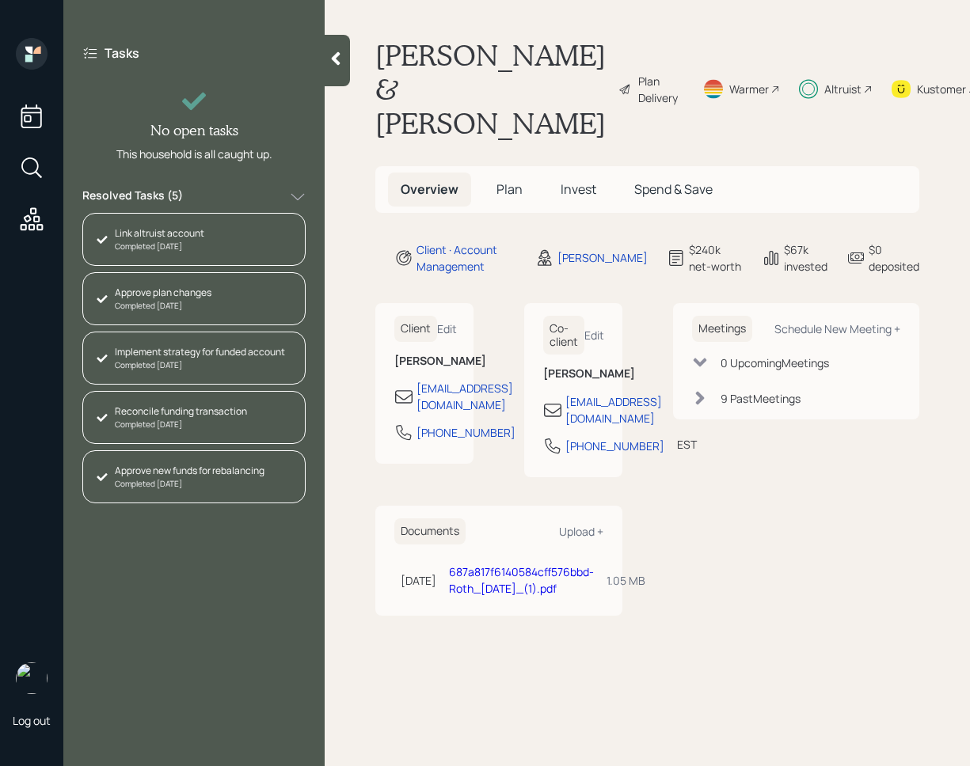  I want to click on div: Log out, so click(32, 720).